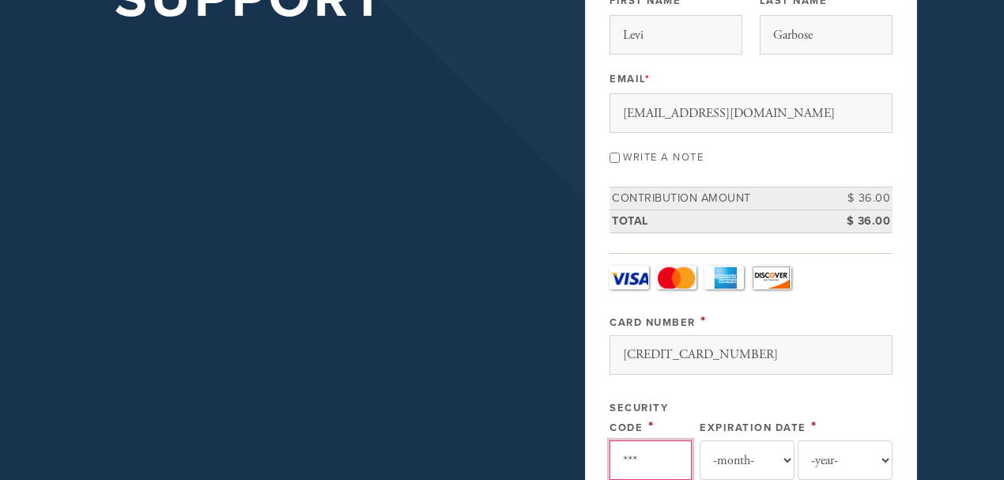 The width and height of the screenshot is (1004, 480). I want to click on label: Card Number, so click(652, 323).